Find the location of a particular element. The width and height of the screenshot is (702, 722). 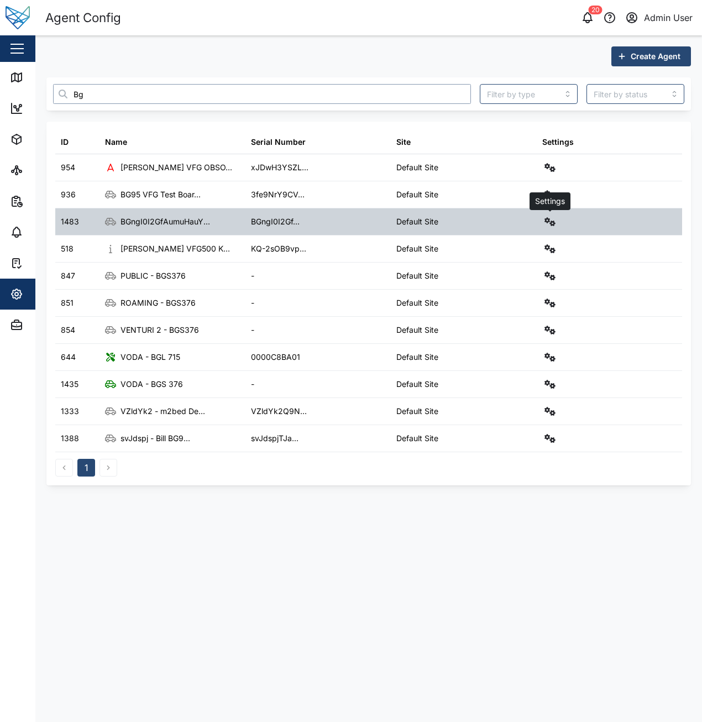

div: PUBLIC - BGS376 is located at coordinates (153, 276).